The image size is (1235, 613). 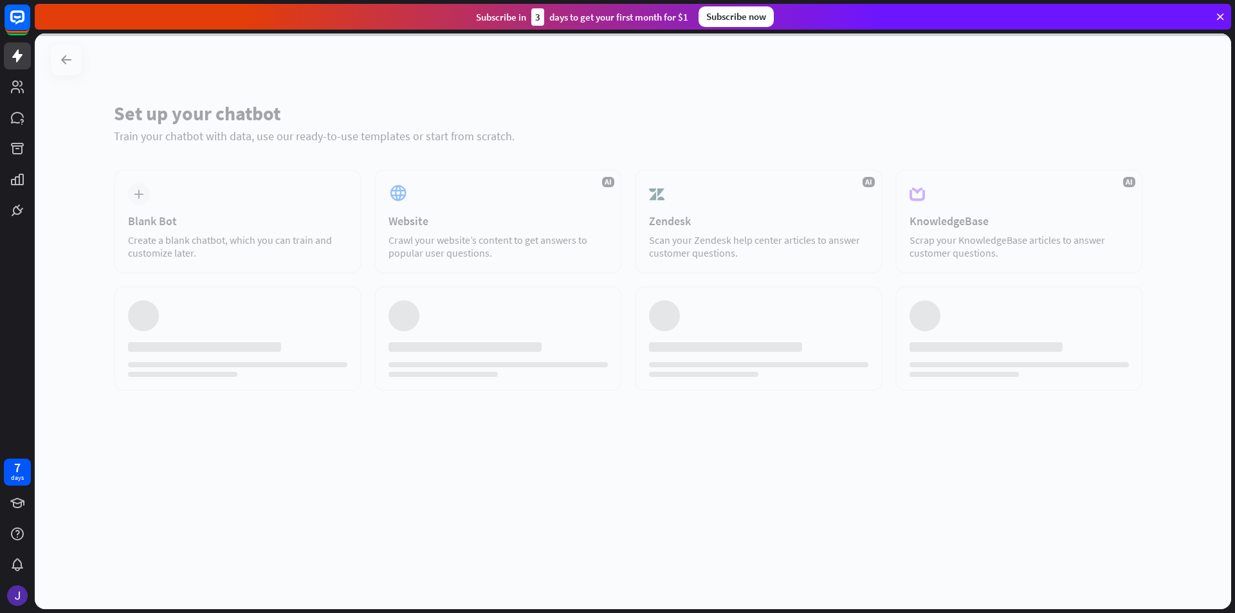 I want to click on a: 7 days, so click(x=17, y=472).